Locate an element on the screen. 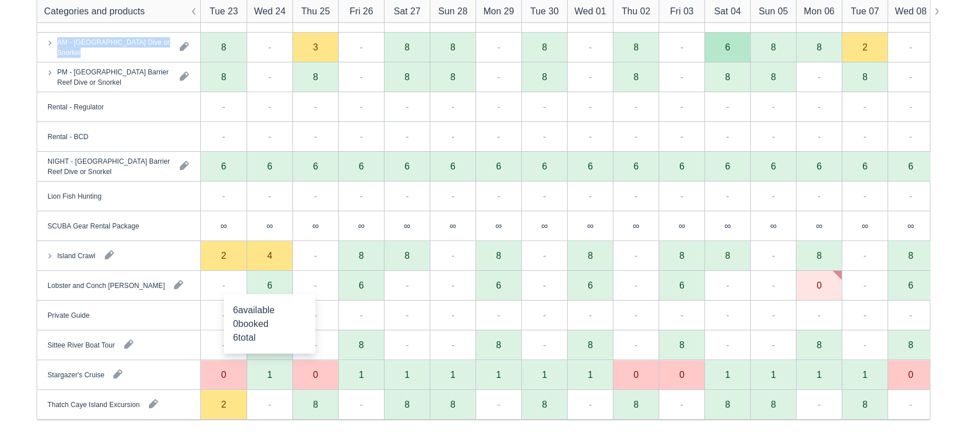 Image resolution: width=967 pixels, height=442 pixels. div: Wed 24 is located at coordinates (270, 11).